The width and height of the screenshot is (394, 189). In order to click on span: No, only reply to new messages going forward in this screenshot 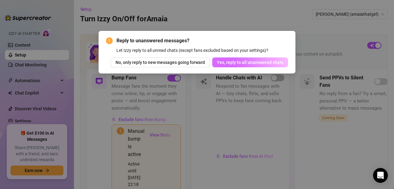, I will do `click(160, 62)`.